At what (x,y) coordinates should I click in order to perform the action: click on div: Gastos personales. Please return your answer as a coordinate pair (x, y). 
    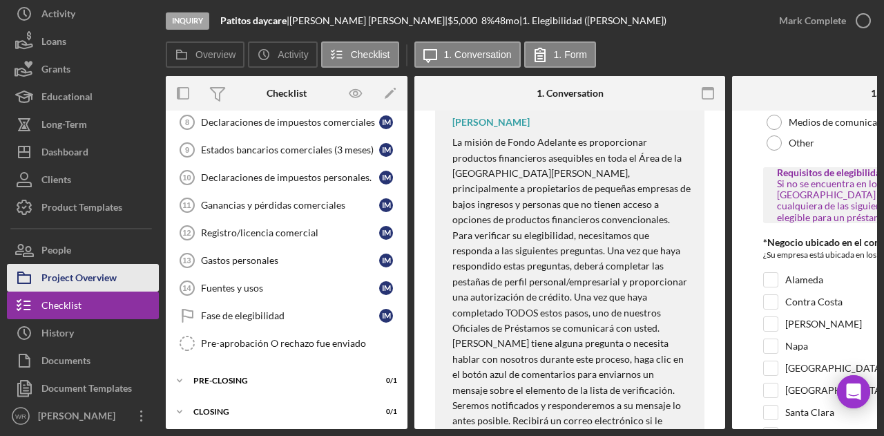
    Looking at the image, I should click on (290, 261).